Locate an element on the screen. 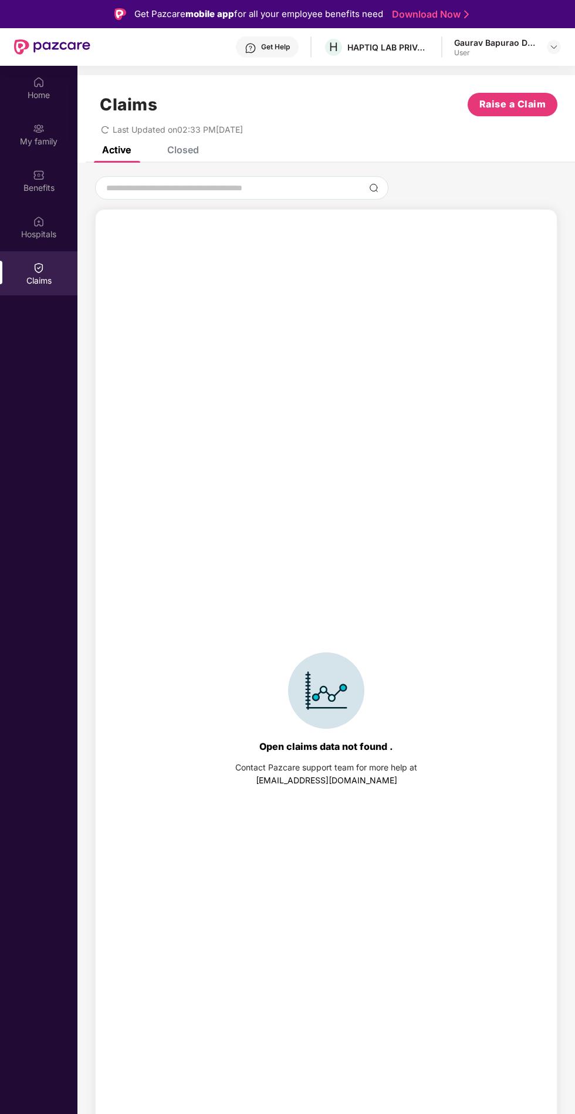  span: redo is located at coordinates (105, 129).